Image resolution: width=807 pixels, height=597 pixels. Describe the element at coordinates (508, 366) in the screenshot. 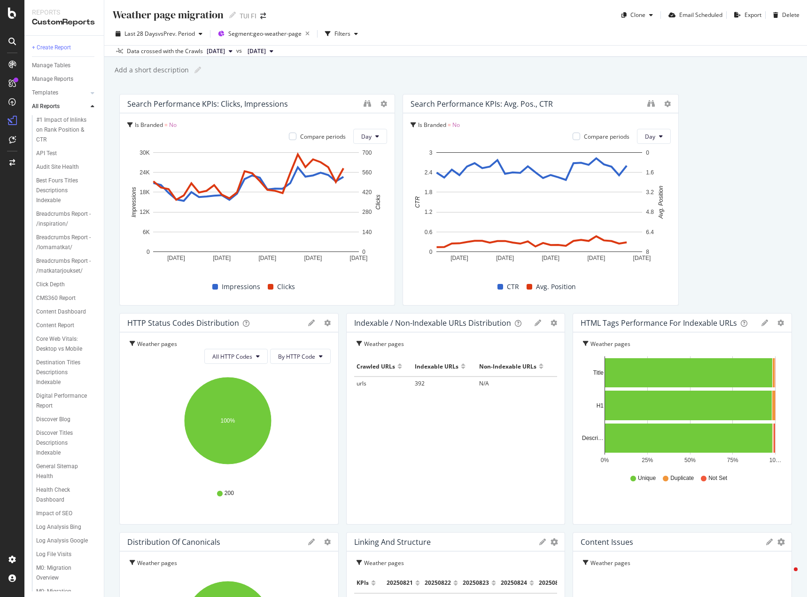

I see `div: Non-Indexable URLs` at that location.